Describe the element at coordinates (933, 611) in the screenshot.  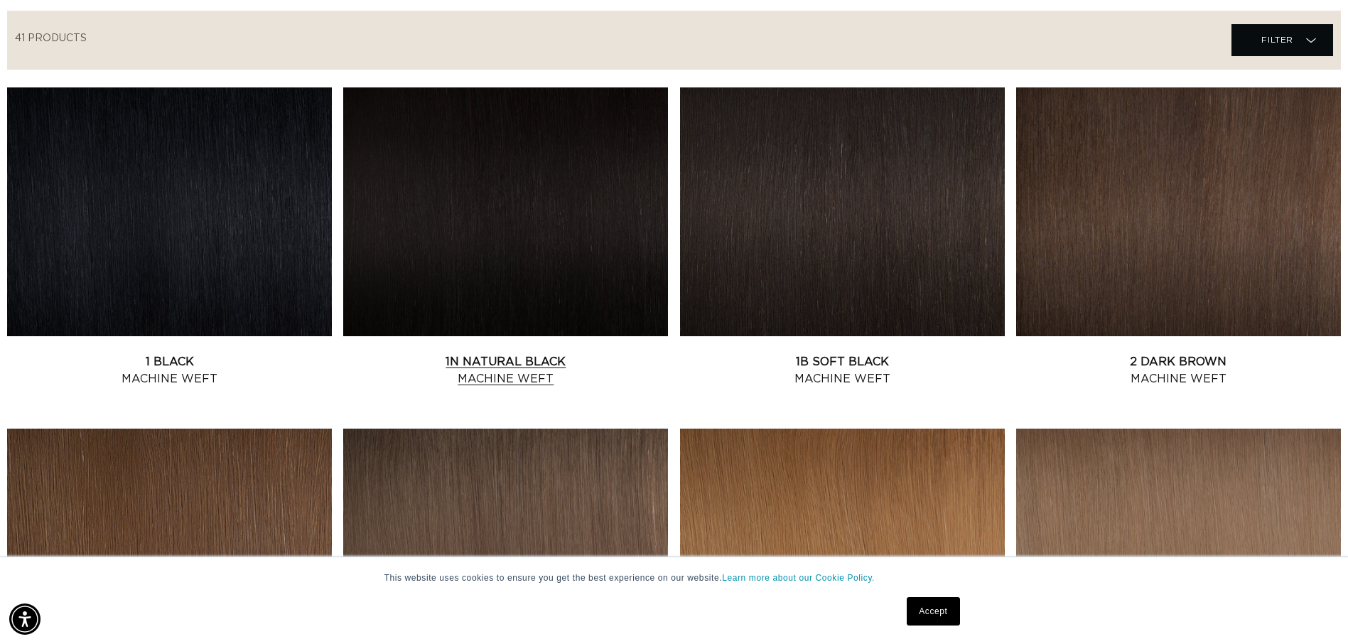
I see `a: Accept` at that location.